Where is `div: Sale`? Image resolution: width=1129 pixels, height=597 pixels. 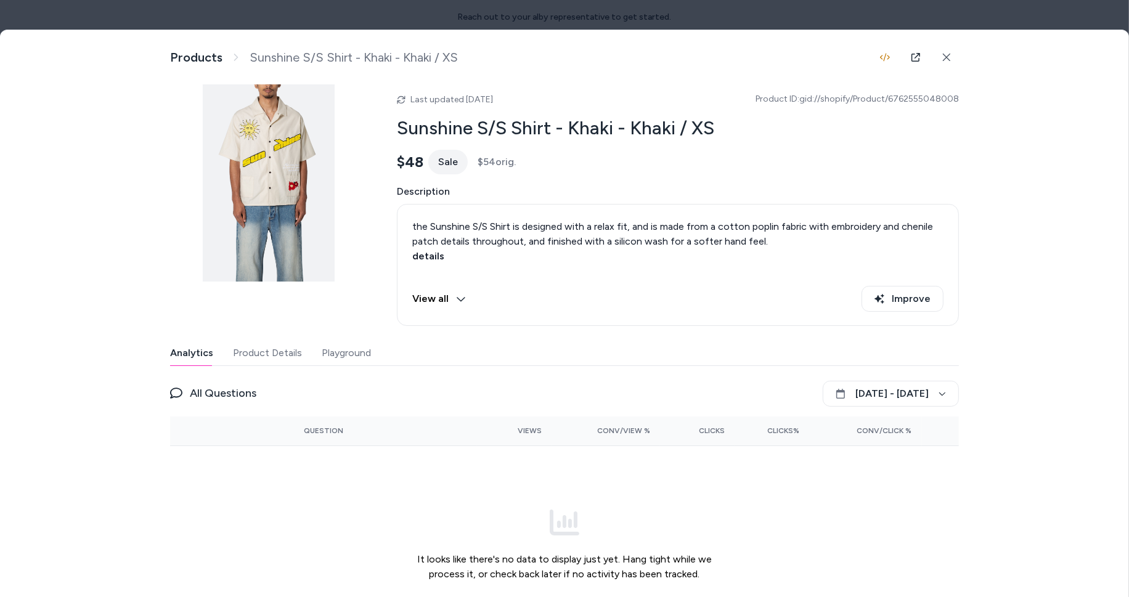
div: Sale is located at coordinates (448, 162).